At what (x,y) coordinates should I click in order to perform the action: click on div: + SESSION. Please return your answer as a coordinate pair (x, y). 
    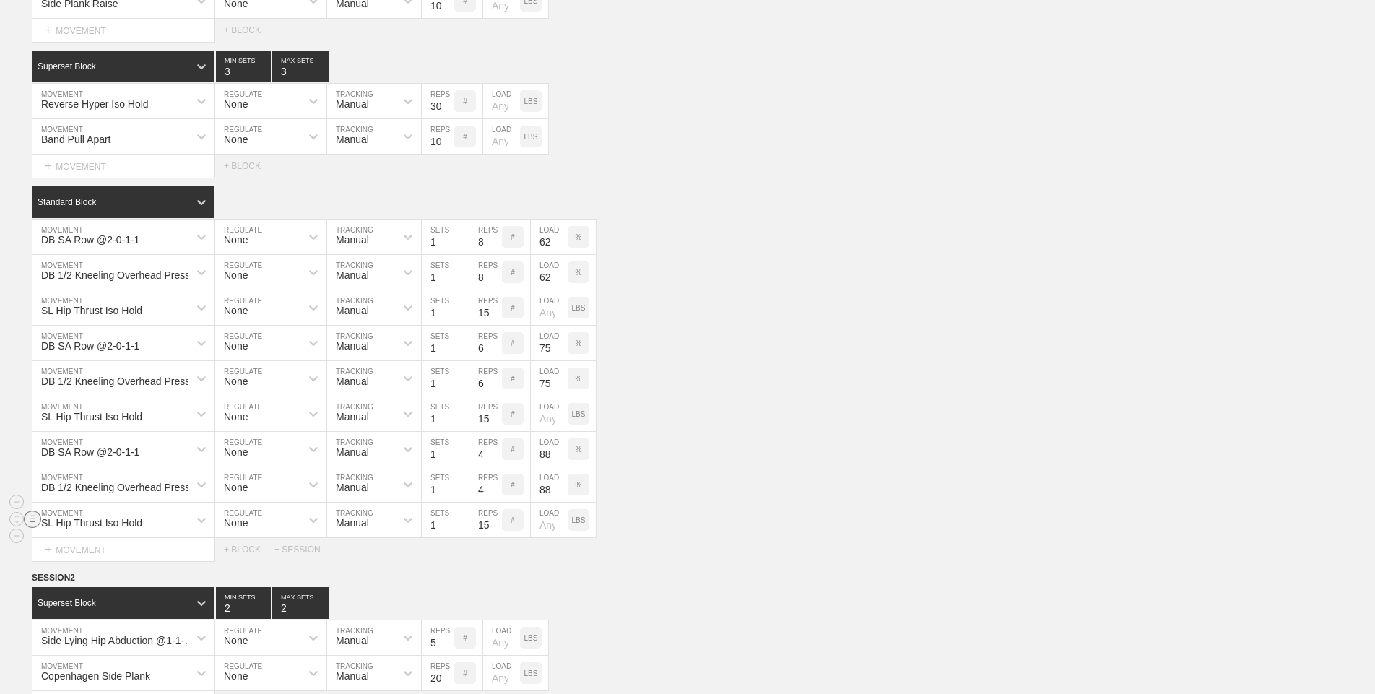
    Looking at the image, I should click on (303, 549).